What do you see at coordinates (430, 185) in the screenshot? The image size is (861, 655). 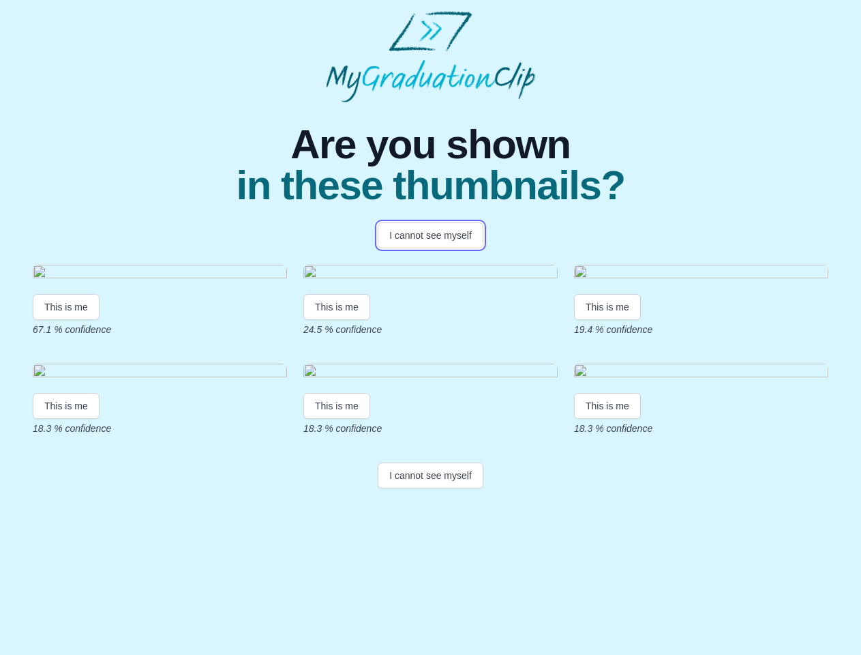 I see `span: in these thumbnails?` at bounding box center [430, 185].